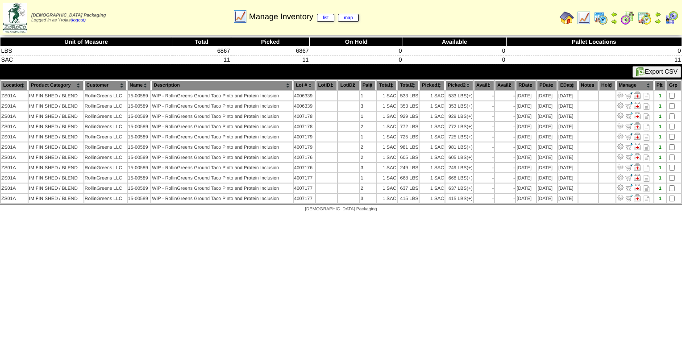  What do you see at coordinates (484, 85) in the screenshot?
I see `th: Avail1` at bounding box center [484, 85].